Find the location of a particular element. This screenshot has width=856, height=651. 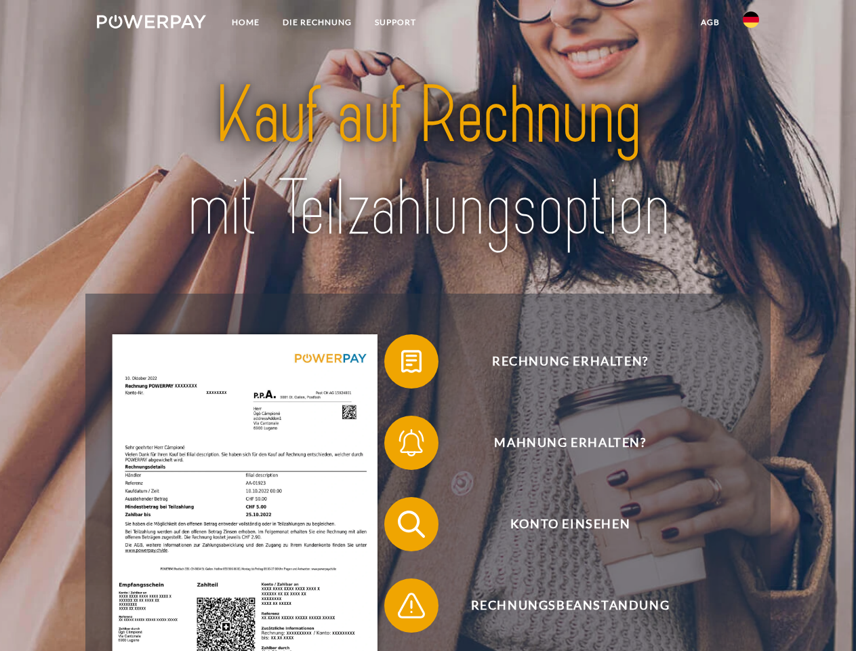

span: Rechnungsbeanstandung is located at coordinates (570, 605).